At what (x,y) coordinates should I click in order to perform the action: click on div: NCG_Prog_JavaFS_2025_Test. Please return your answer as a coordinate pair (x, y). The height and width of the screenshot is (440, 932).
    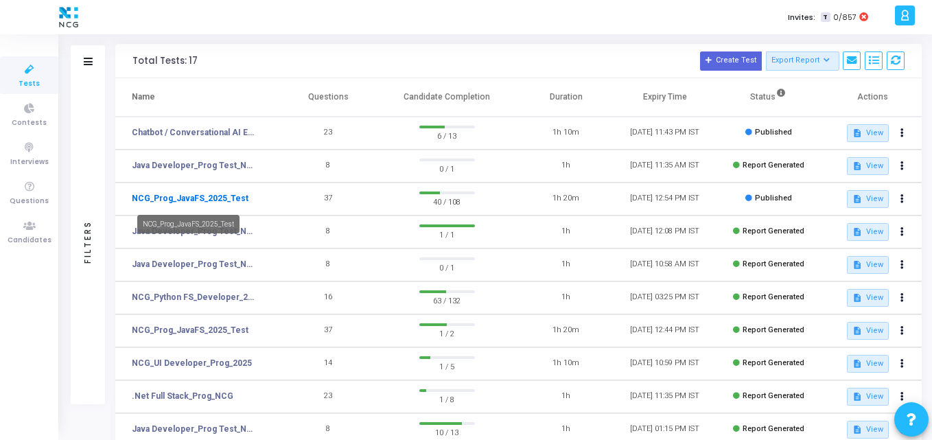
    Looking at the image, I should click on (188, 224).